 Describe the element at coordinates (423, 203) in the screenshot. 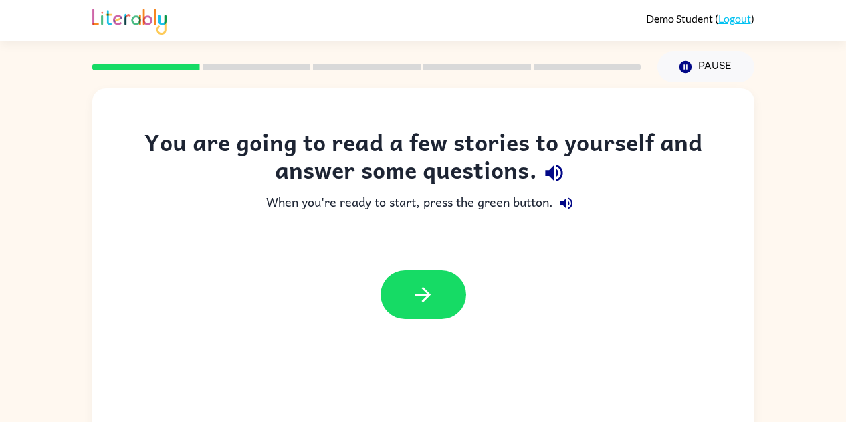

I see `div: When you're ready to start, press the green button.` at that location.